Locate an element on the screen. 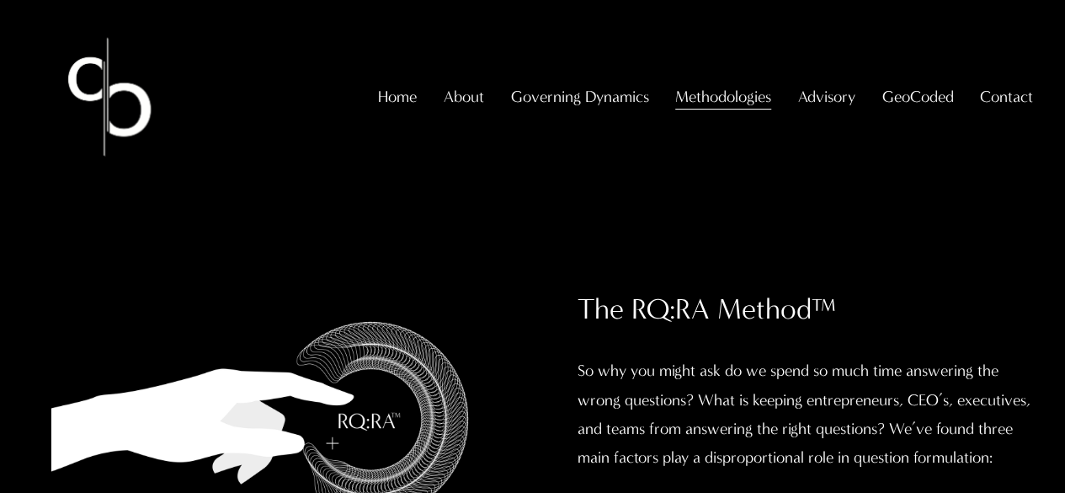  span: GeoCoded is located at coordinates (917, 97).